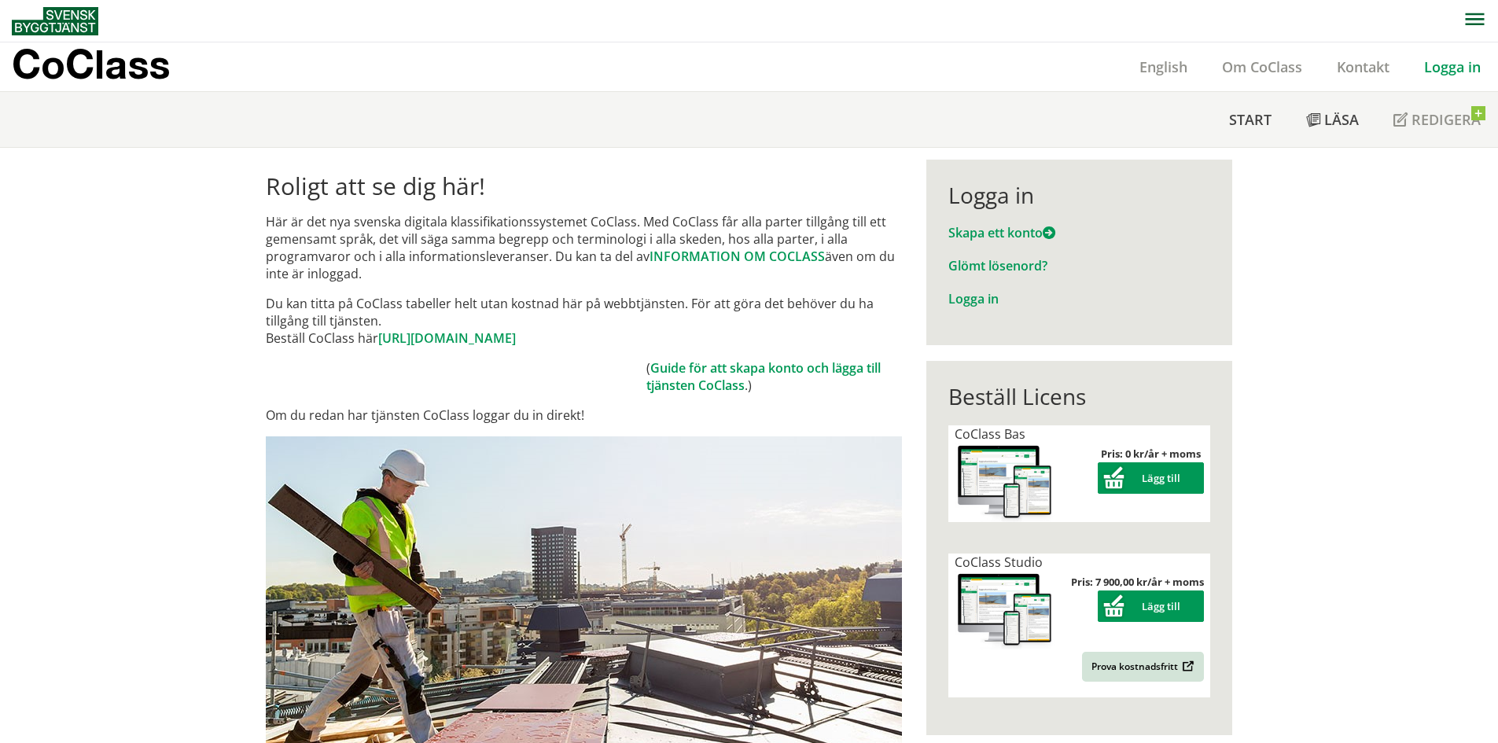 Image resolution: width=1498 pixels, height=743 pixels. Describe the element at coordinates (584, 248) in the screenshot. I see `p: Här är det nya svenska digitala klassifikationssystemet CoClass. Med CoClass får alla parter till...` at that location.